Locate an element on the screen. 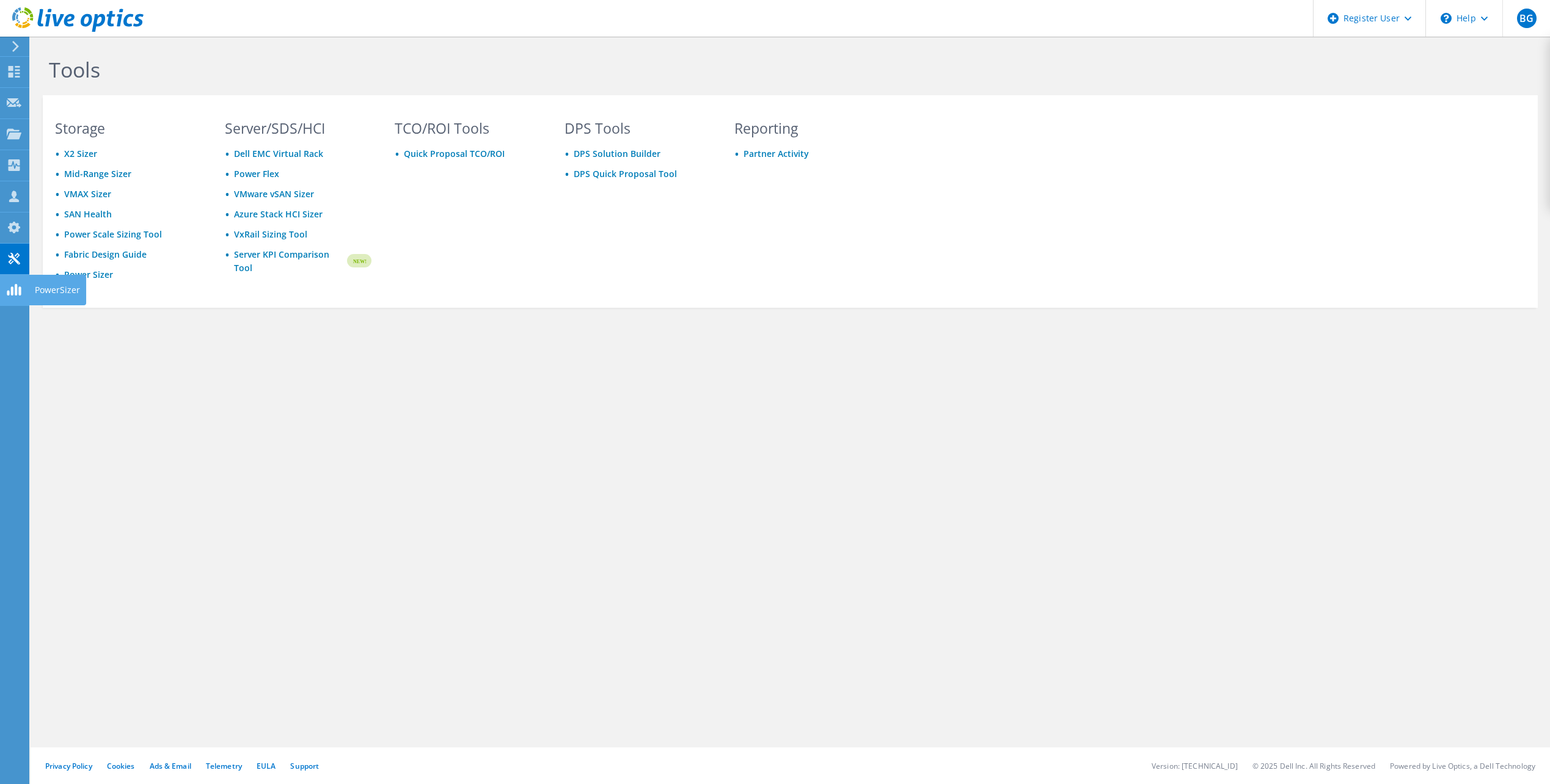  a: VMAX Sizer is located at coordinates (87, 194).